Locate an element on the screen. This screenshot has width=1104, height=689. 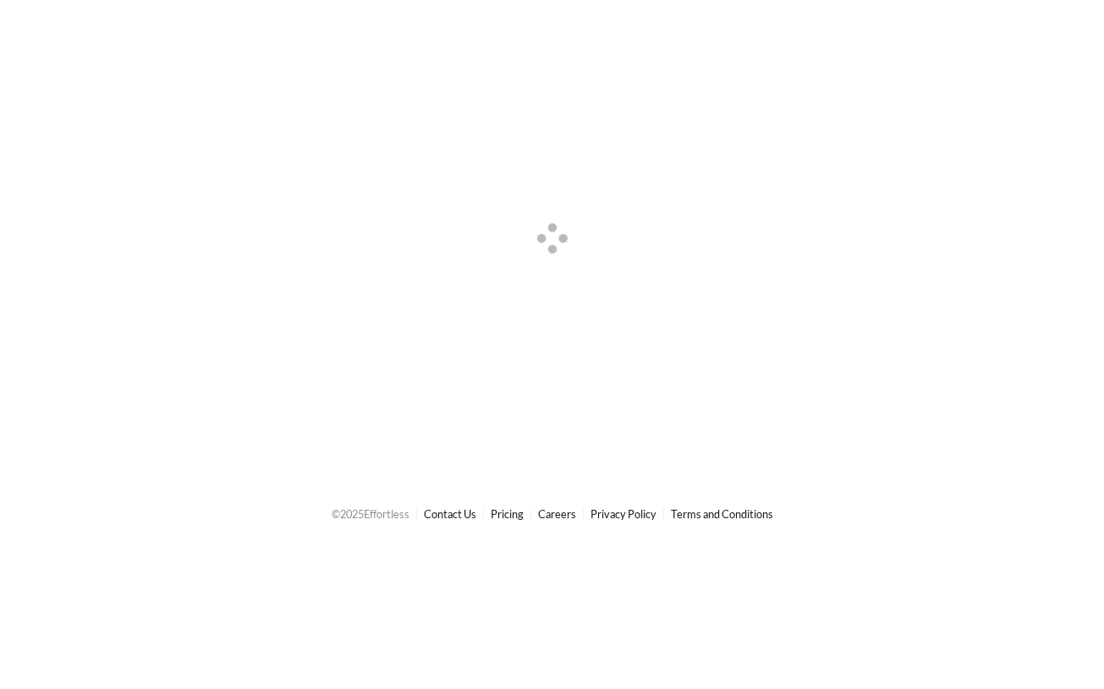
span: © 2025 Effortless is located at coordinates (371, 514).